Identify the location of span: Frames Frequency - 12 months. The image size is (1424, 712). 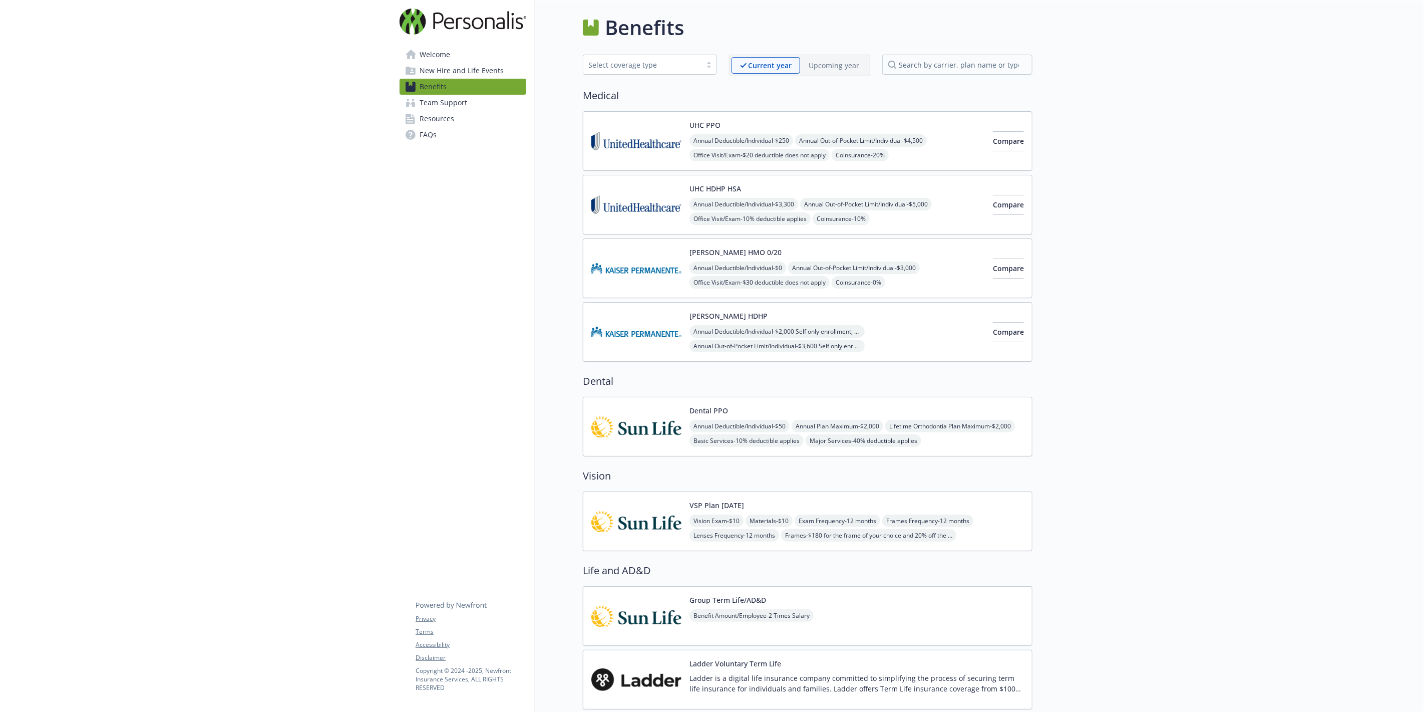
(928, 520).